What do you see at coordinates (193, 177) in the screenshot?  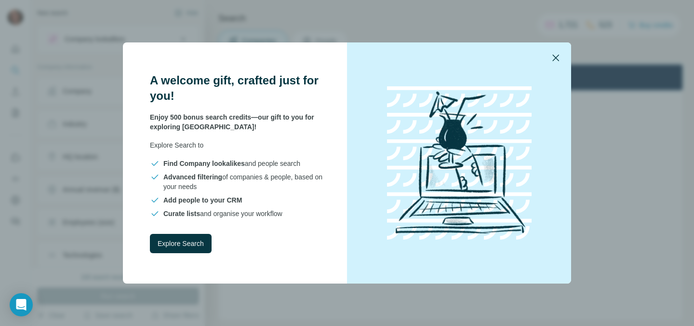 I see `span: Advanced filtering` at bounding box center [193, 177].